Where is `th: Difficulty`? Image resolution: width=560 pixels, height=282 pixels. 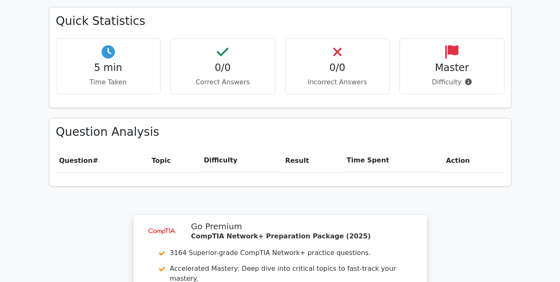 th: Difficulty is located at coordinates (241, 160).